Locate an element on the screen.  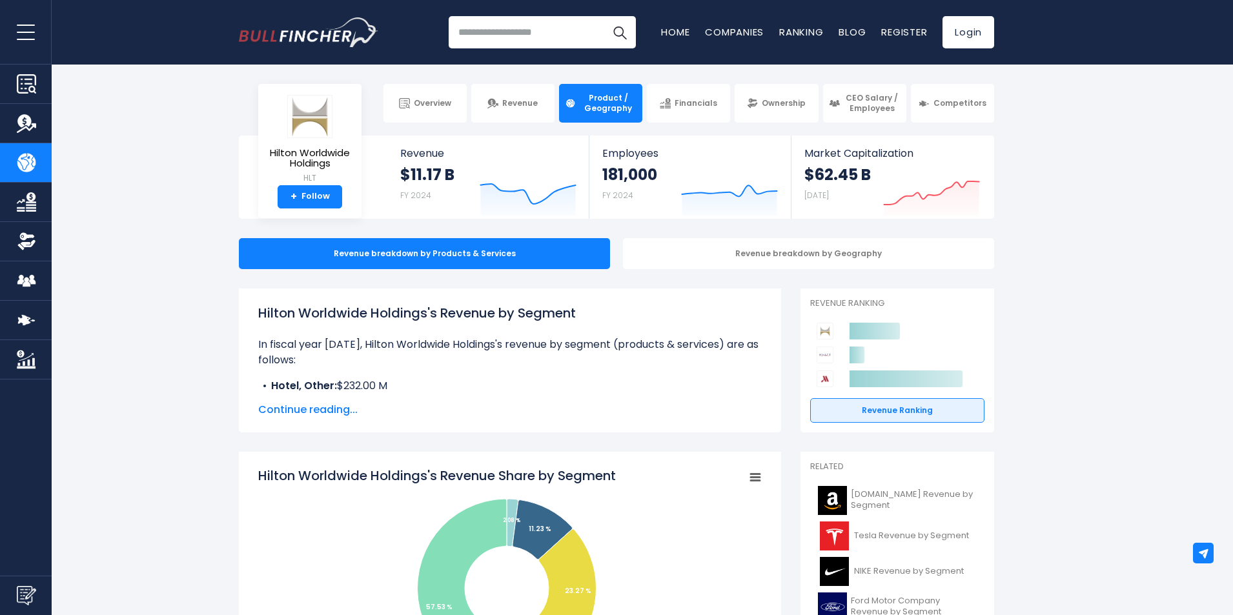
img: TSLA logo is located at coordinates (834, 536).